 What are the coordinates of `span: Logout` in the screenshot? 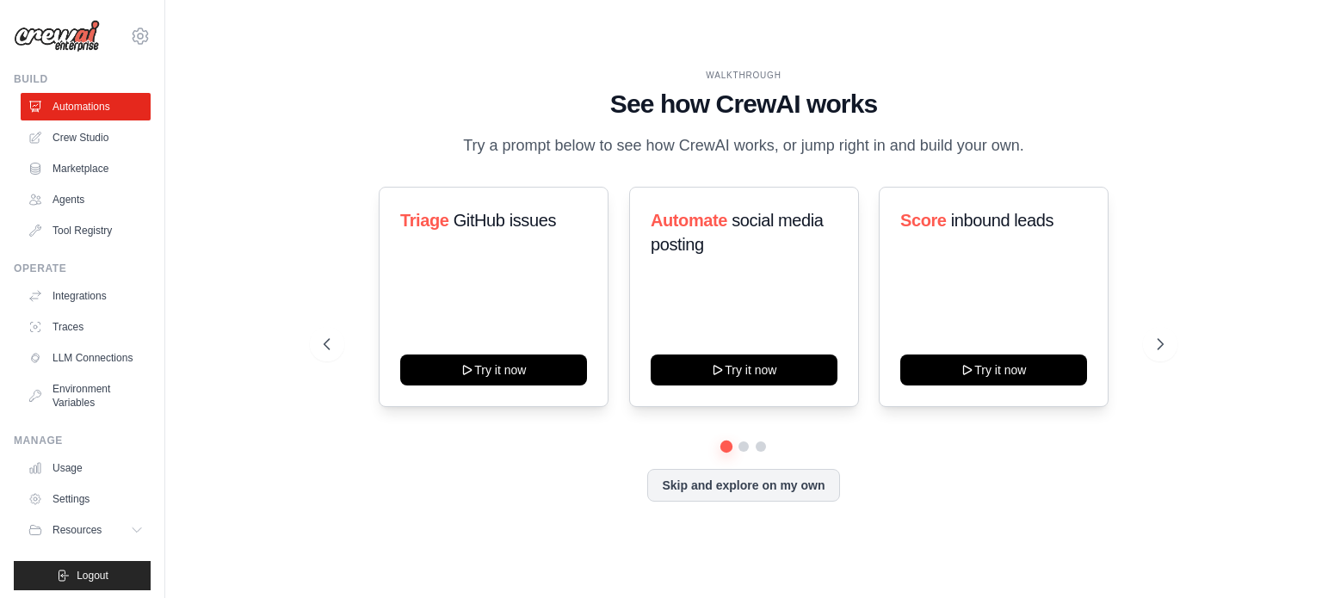 It's located at (92, 576).